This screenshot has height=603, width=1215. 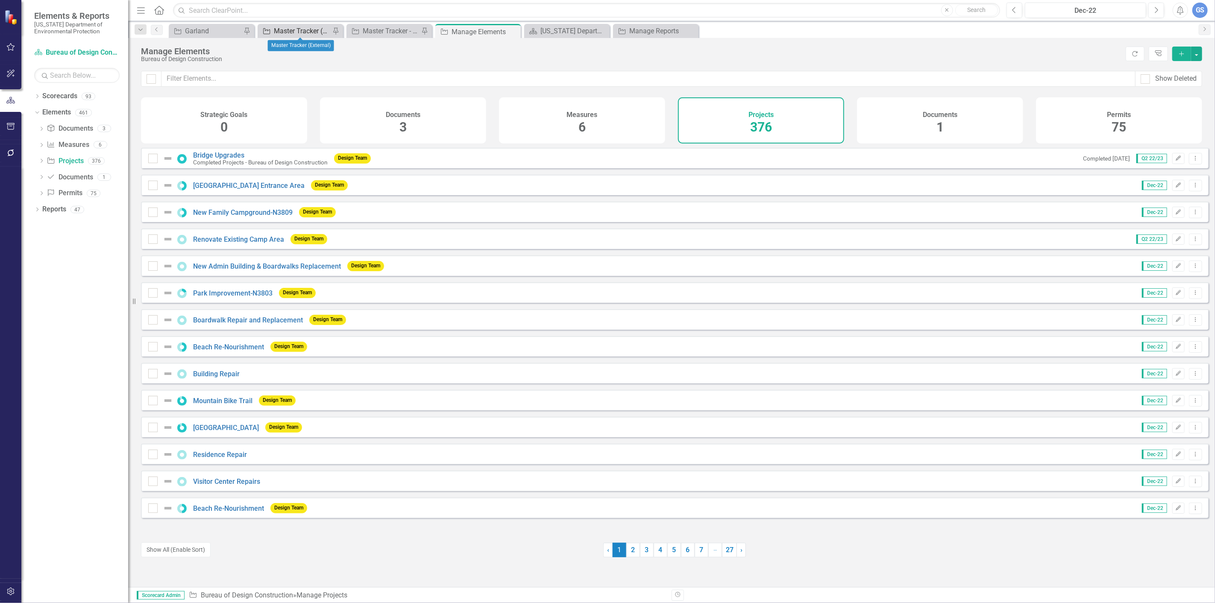 What do you see at coordinates (761, 127) in the screenshot?
I see `span: 376` at bounding box center [761, 127].